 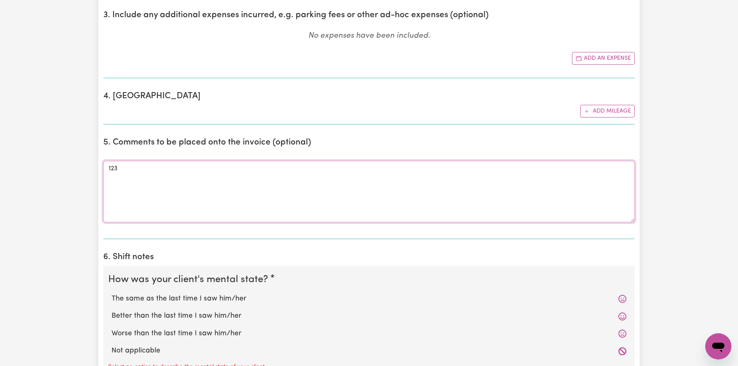 I want to click on h2: 6. Shift notes, so click(x=369, y=257).